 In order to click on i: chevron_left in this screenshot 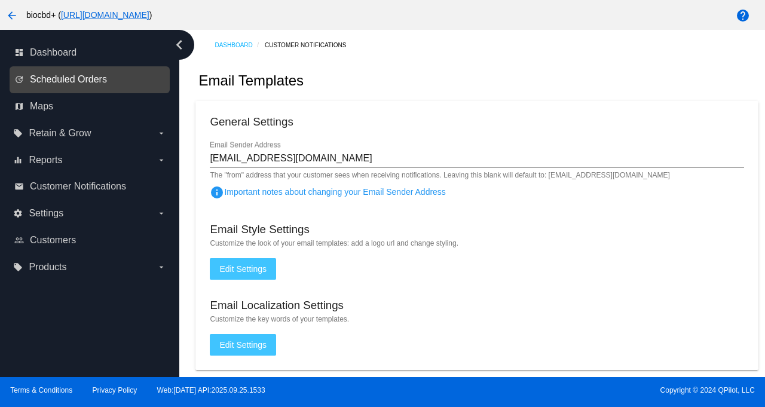, I will do `click(179, 45)`.